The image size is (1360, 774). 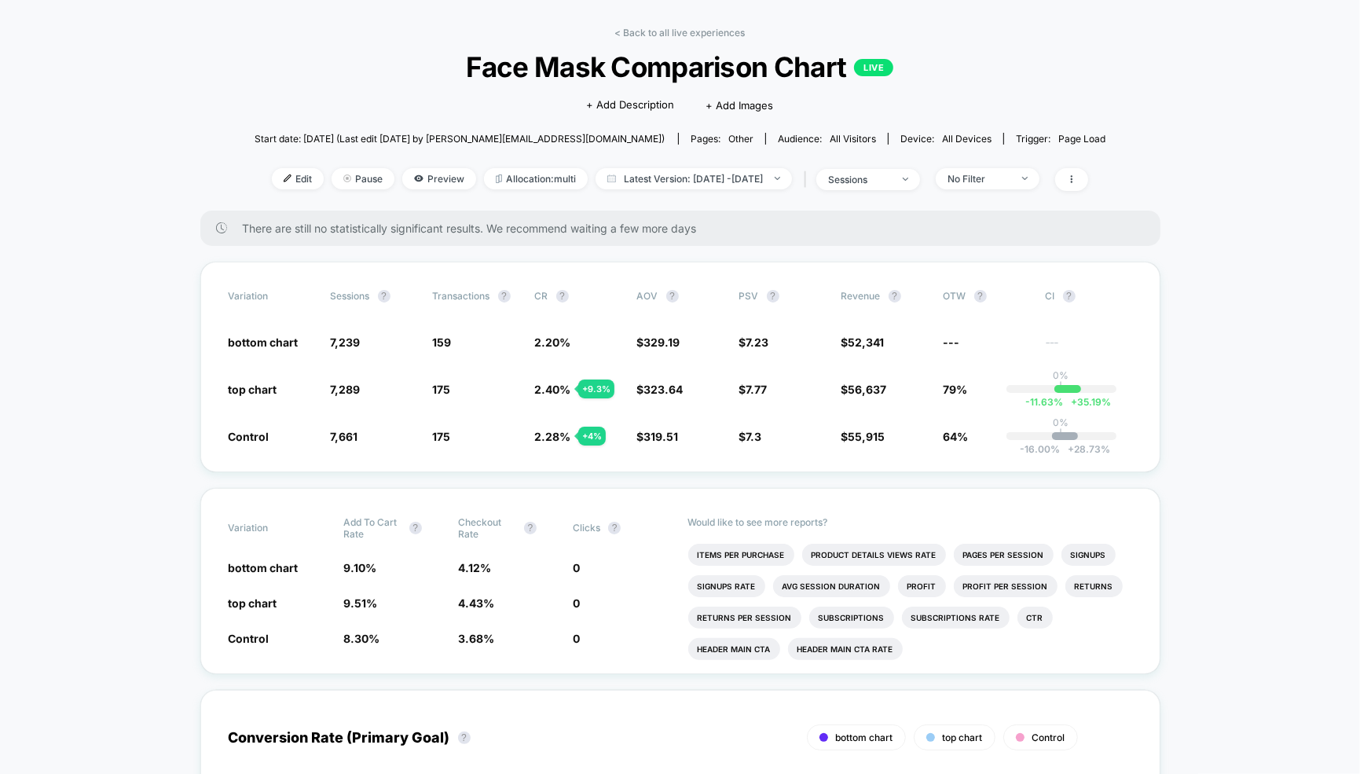 What do you see at coordinates (1040, 449) in the screenshot?
I see `span: -16.00 %` at bounding box center [1040, 449].